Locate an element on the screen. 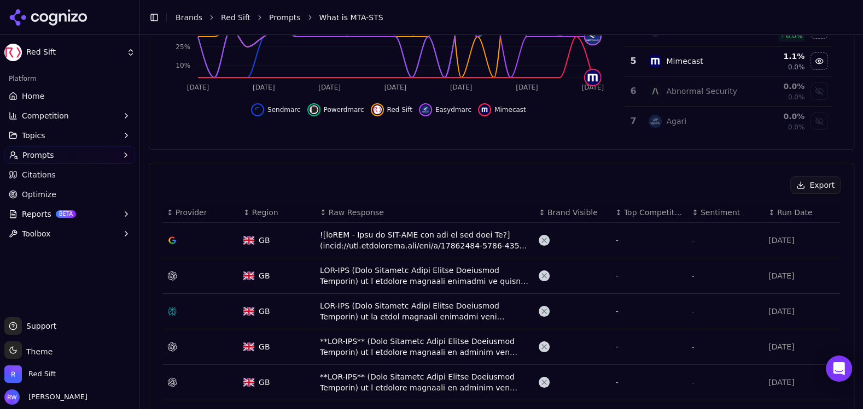  span: Easydmarc is located at coordinates (453, 110).